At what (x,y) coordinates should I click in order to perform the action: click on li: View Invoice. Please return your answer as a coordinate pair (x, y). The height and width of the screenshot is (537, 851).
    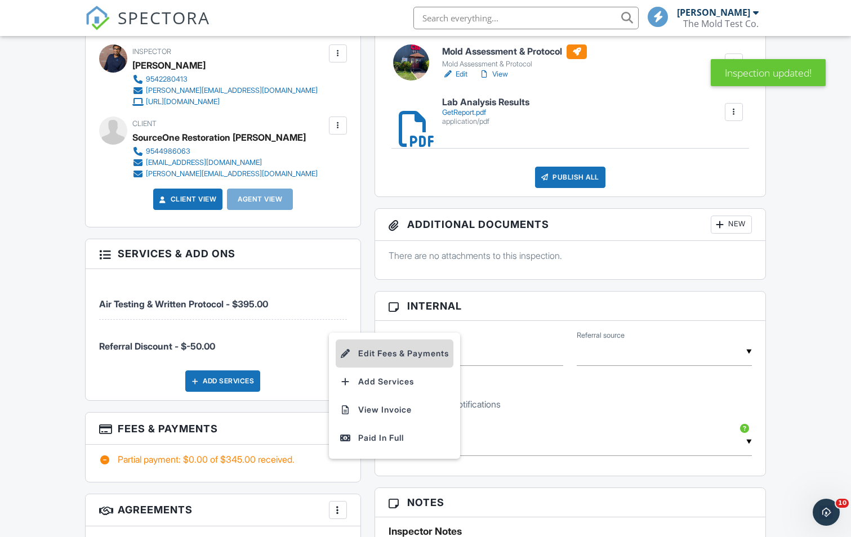
    Looking at the image, I should click on (394, 410).